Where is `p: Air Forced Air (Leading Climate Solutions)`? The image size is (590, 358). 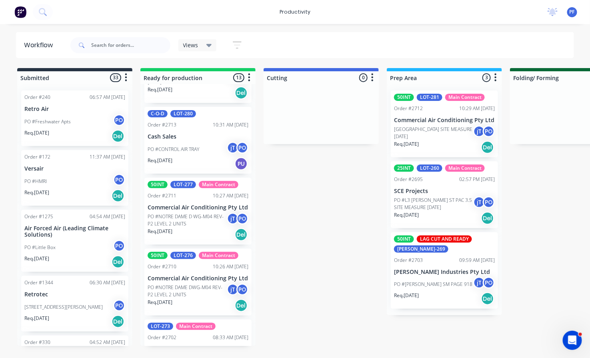
p: Air Forced Air (Leading Climate Solutions) is located at coordinates (75, 232).